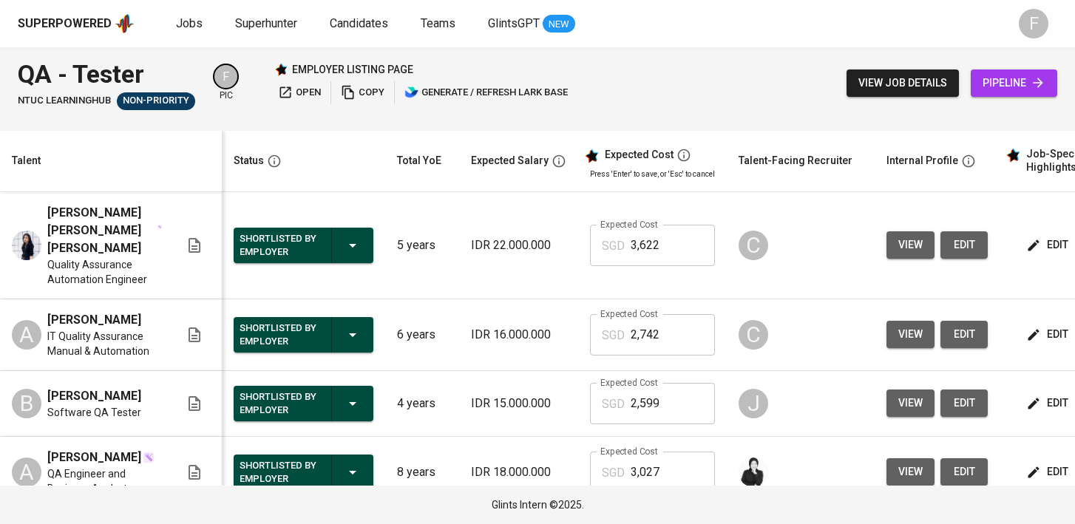 The image size is (1075, 524). What do you see at coordinates (902, 83) in the screenshot?
I see `span: view job details` at bounding box center [902, 83].